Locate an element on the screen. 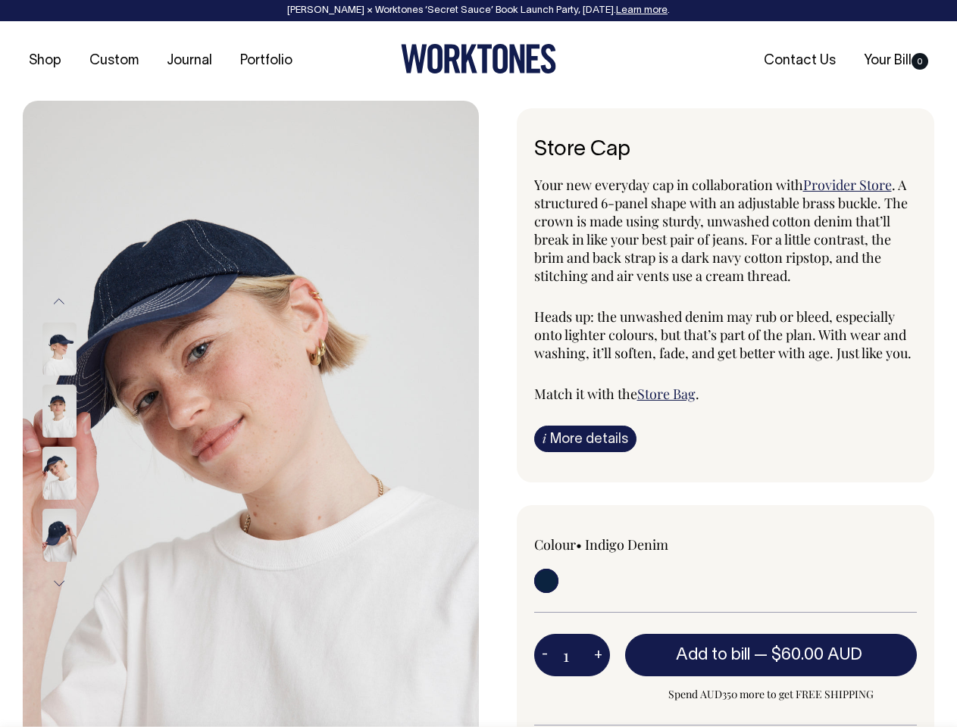 This screenshot has height=727, width=957. button: Next is located at coordinates (59, 583).